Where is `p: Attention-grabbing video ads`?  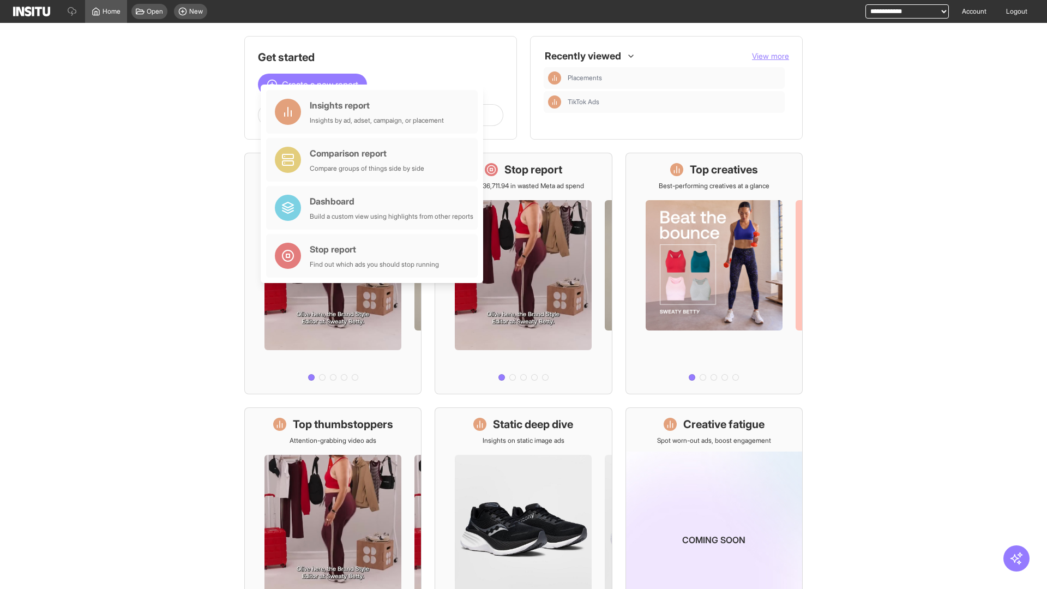 p: Attention-grabbing video ads is located at coordinates (333, 441).